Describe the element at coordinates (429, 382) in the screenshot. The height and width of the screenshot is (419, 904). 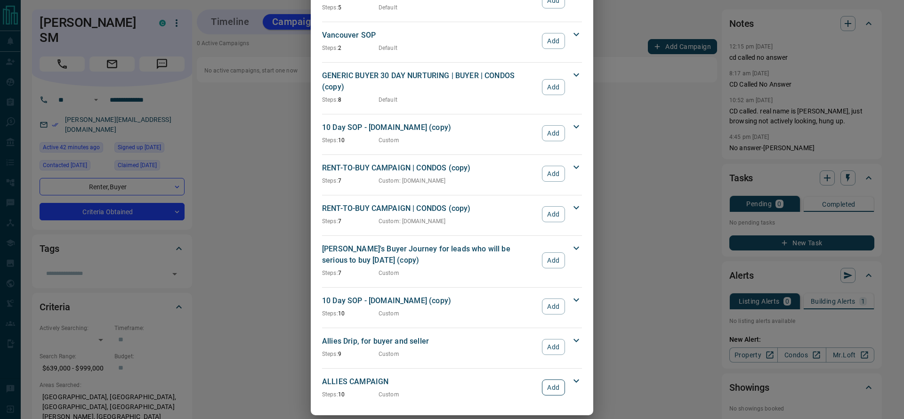
I see `p: ALLIES CAMPAIGN` at that location.